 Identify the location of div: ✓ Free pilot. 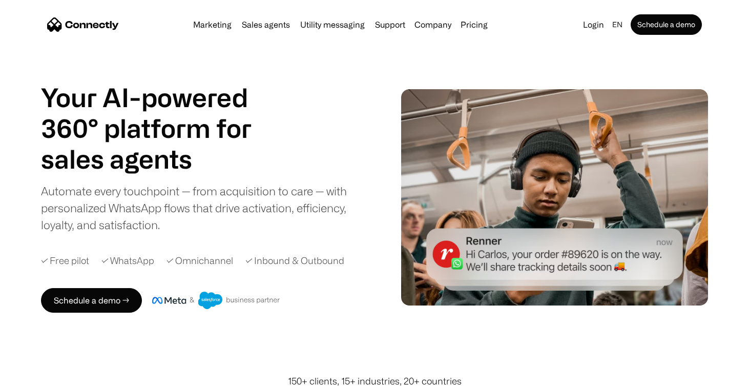
(65, 260).